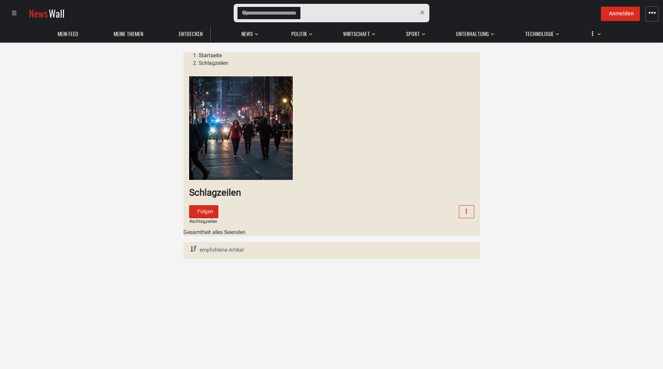  Describe the element at coordinates (68, 34) in the screenshot. I see `span: Mein Feed` at that location.